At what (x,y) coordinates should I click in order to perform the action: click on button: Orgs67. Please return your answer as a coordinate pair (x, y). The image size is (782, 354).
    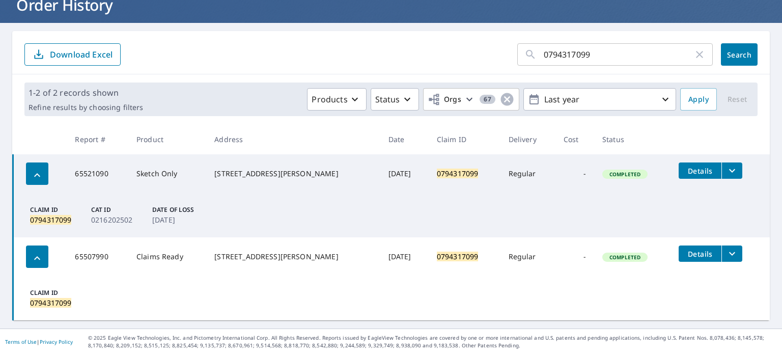
    Looking at the image, I should click on (471, 99).